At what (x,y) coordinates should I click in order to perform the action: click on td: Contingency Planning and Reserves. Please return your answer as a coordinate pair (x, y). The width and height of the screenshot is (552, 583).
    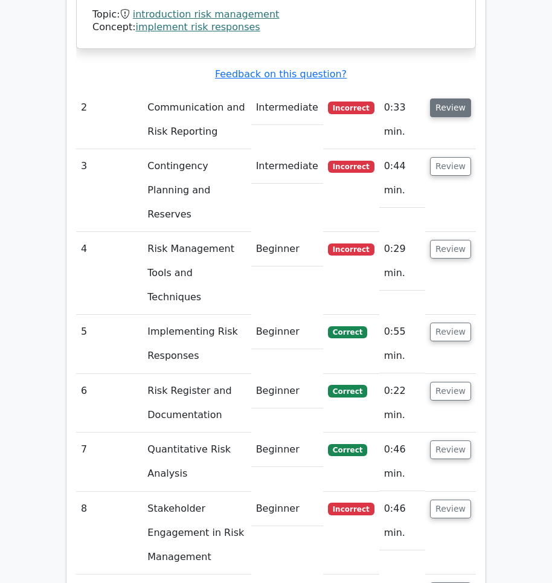
    Looking at the image, I should click on (196, 190).